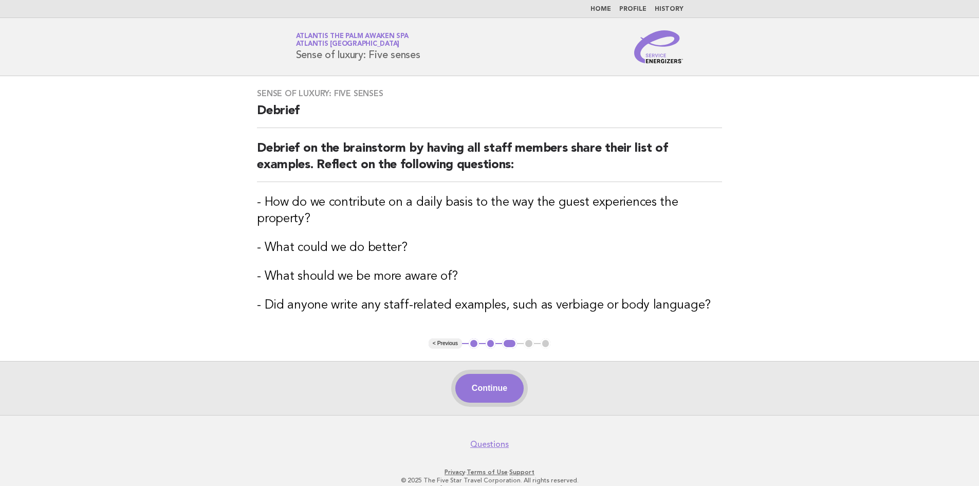  What do you see at coordinates (445, 343) in the screenshot?
I see `button: < Previous` at bounding box center [445, 343].